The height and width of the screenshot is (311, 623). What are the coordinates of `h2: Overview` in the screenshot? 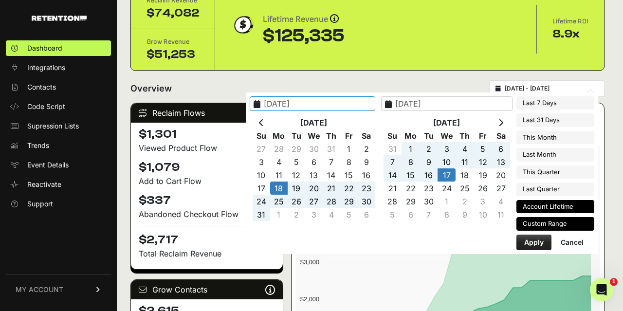 It's located at (151, 89).